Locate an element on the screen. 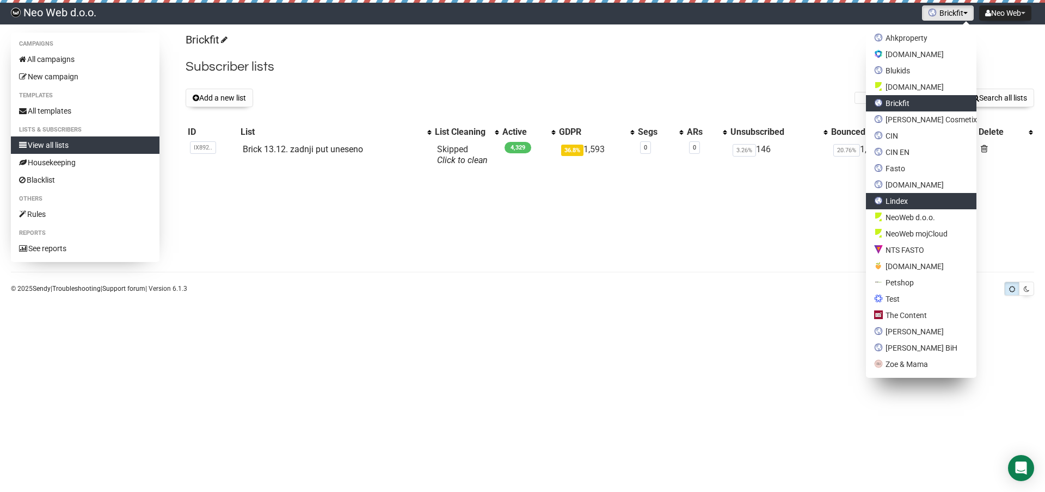 The height and width of the screenshot is (492, 1045). th: Delete: No sort applied, activate to apply an ascending sort is located at coordinates (1005, 132).